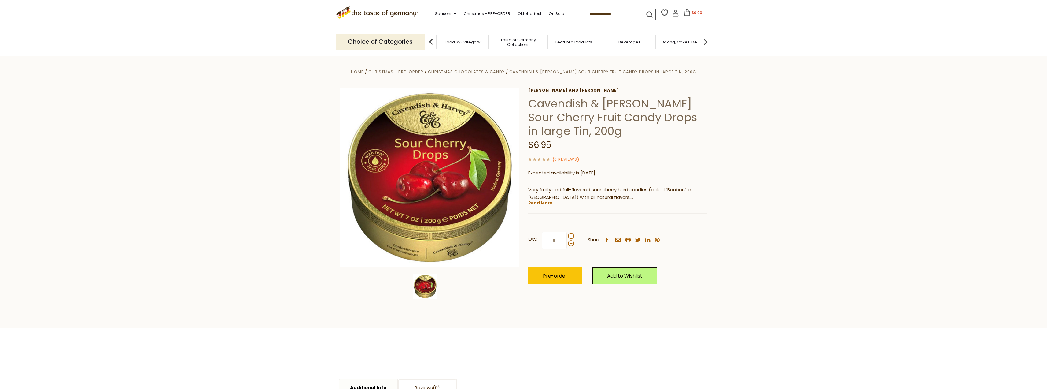 The image size is (1047, 389). Describe the element at coordinates (431, 42) in the screenshot. I see `img: previous arrow` at that location.